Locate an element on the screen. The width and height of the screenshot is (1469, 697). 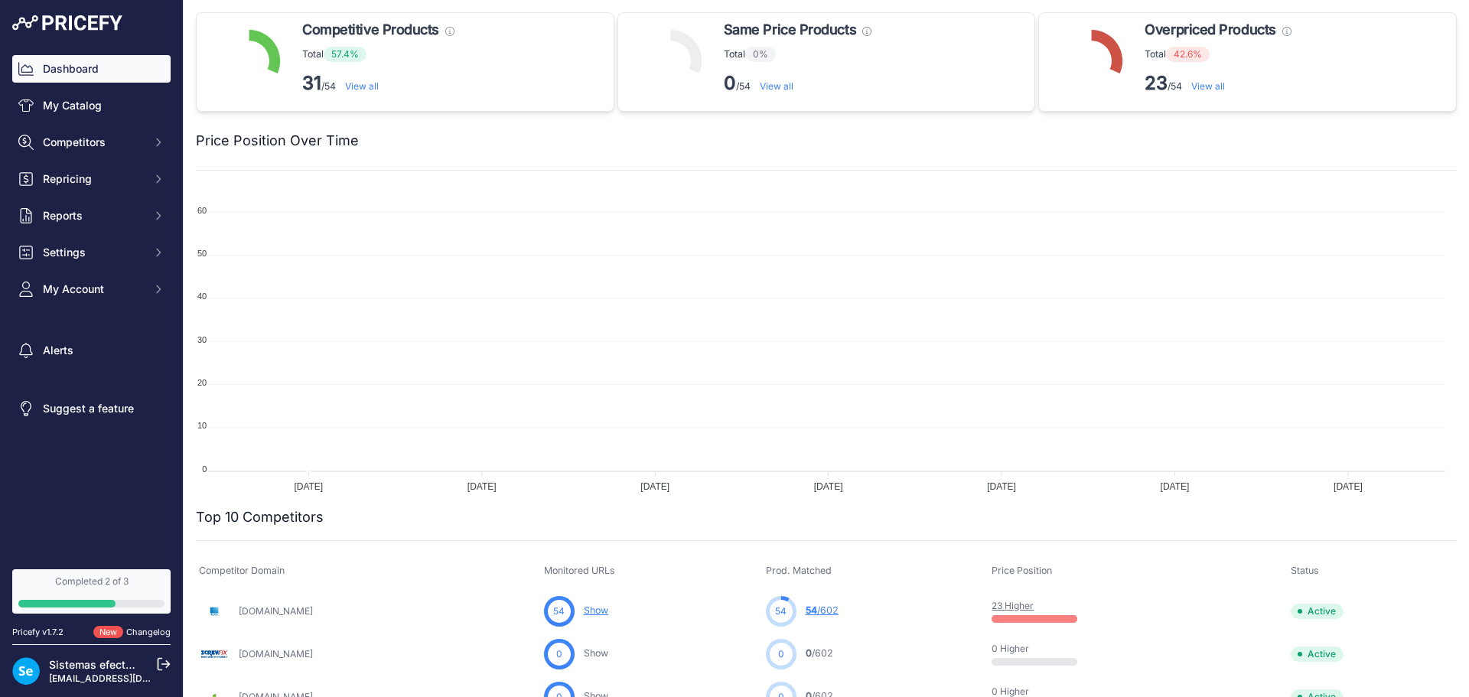
span: Competitor Domain is located at coordinates (242, 570).